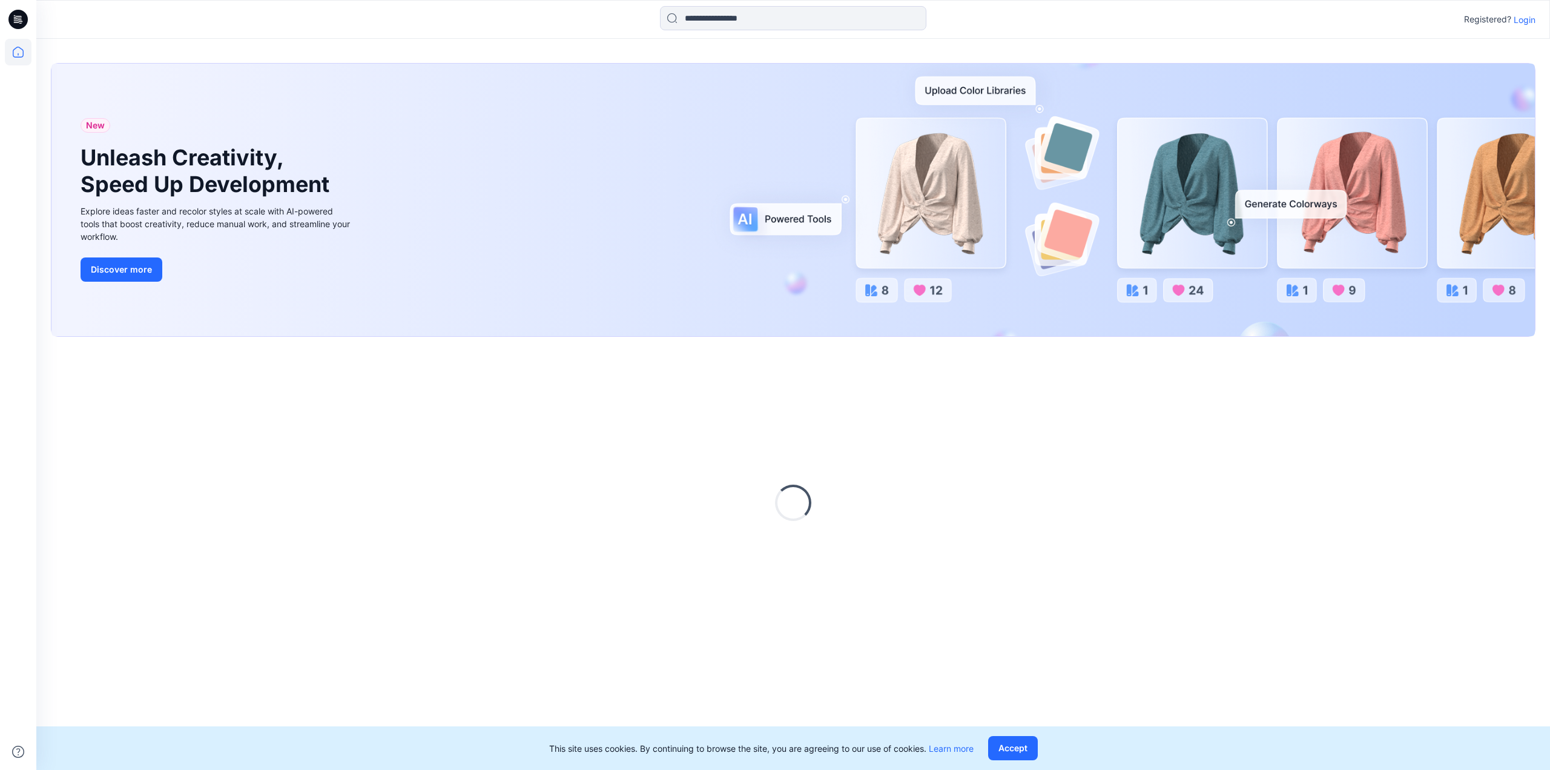 This screenshot has height=770, width=1550. I want to click on p: Login, so click(1525, 19).